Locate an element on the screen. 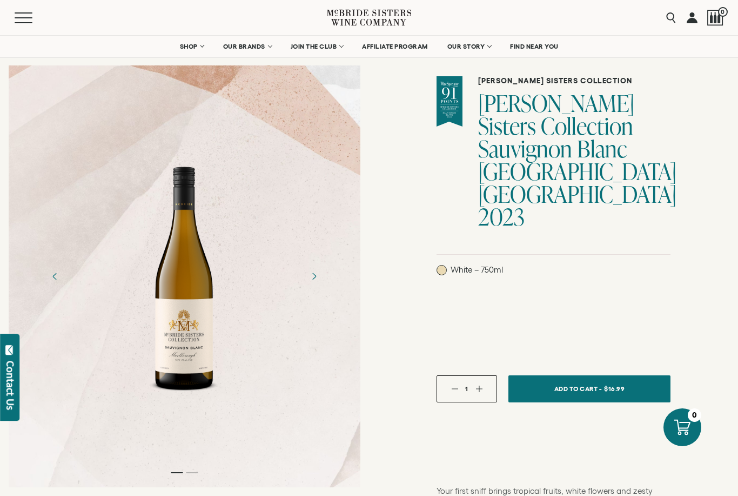 This screenshot has height=496, width=738. button: Previous is located at coordinates (55, 276).